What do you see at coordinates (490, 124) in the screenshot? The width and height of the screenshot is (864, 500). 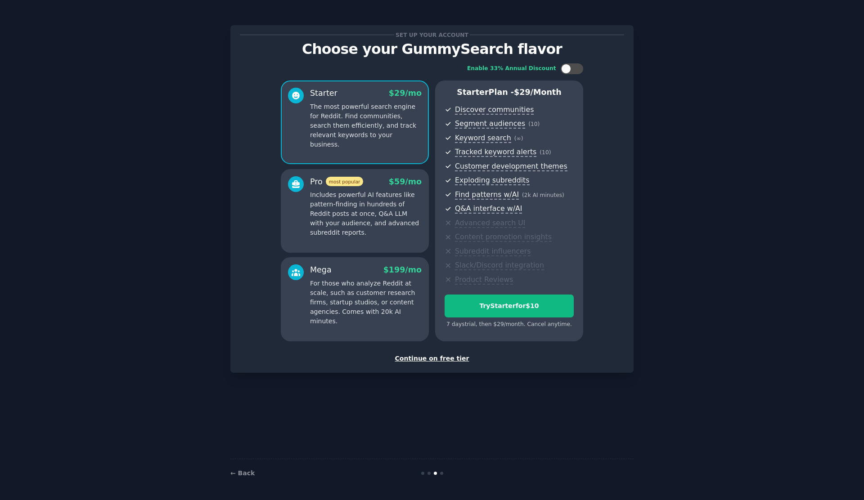 I see `span: Segment audiences` at bounding box center [490, 124].